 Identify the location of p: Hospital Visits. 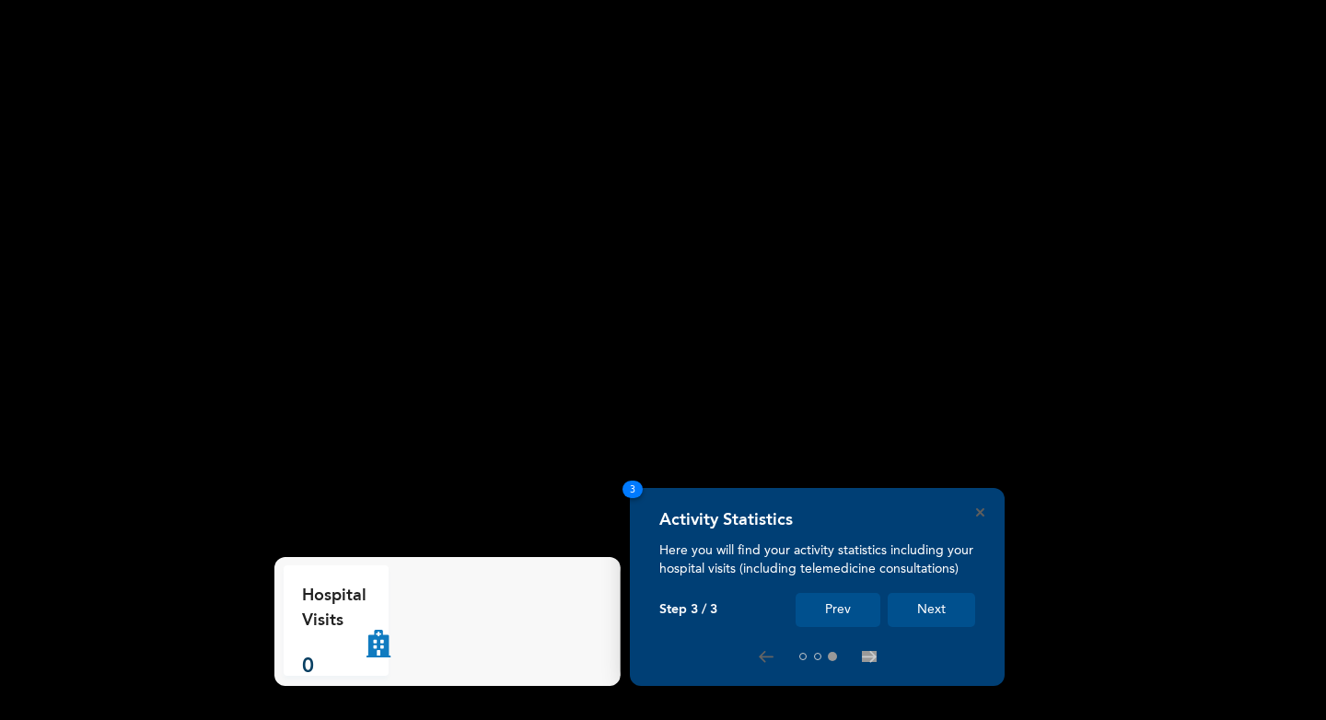
(334, 609).